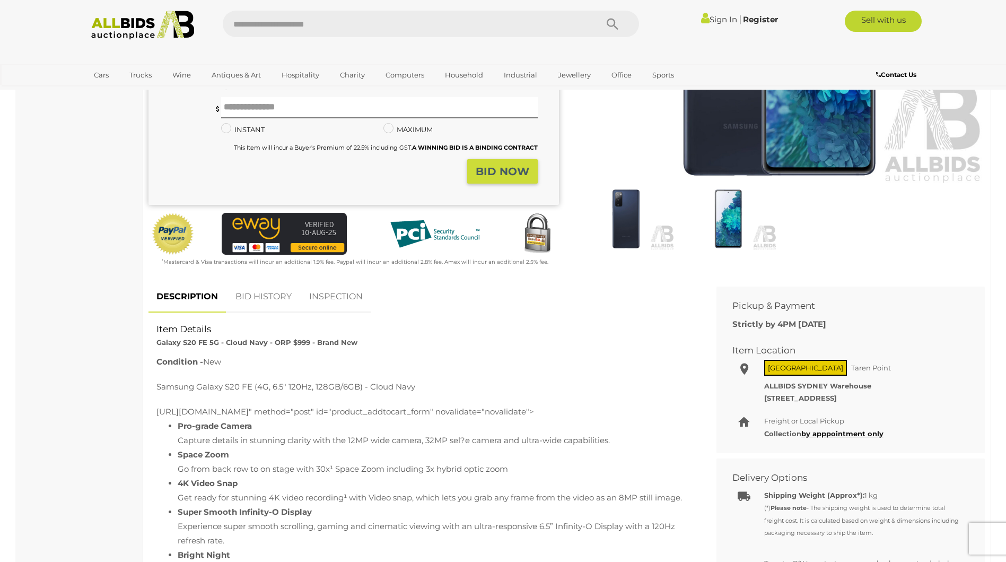 Image resolution: width=1006 pixels, height=562 pixels. Describe the element at coordinates (883, 21) in the screenshot. I see `a: Sell with us` at that location.